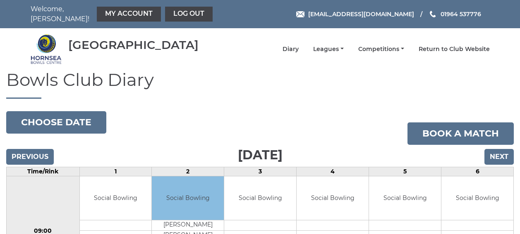  What do you see at coordinates (455, 14) in the screenshot?
I see `a: Phone us 01964 537776` at bounding box center [455, 14].